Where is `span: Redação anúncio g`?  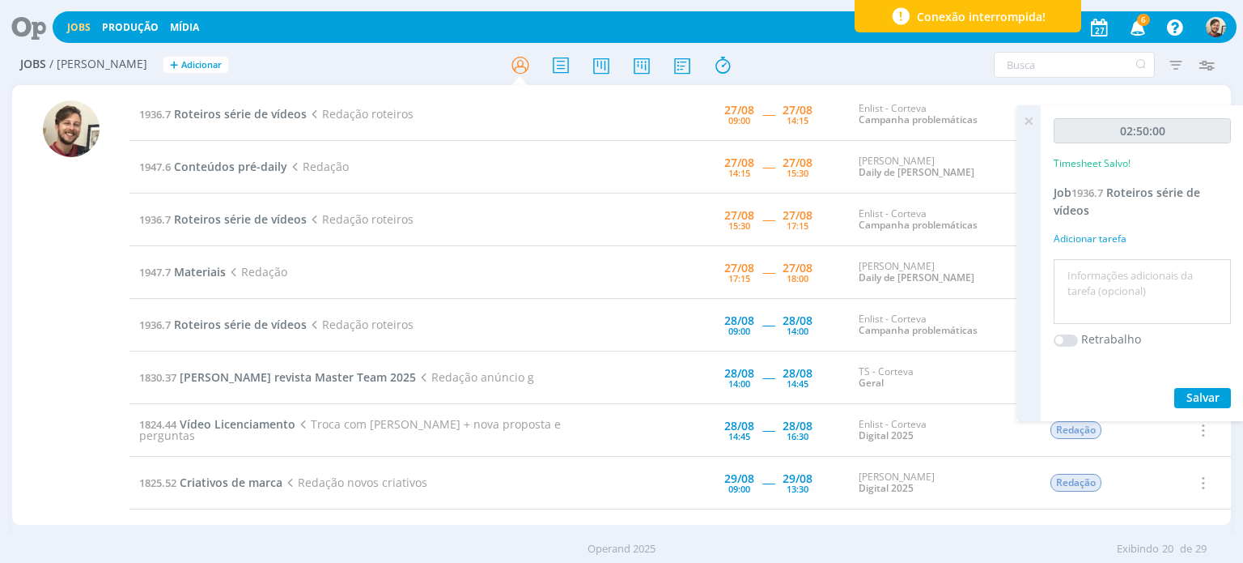
span: Redação anúncio g is located at coordinates (474, 376).